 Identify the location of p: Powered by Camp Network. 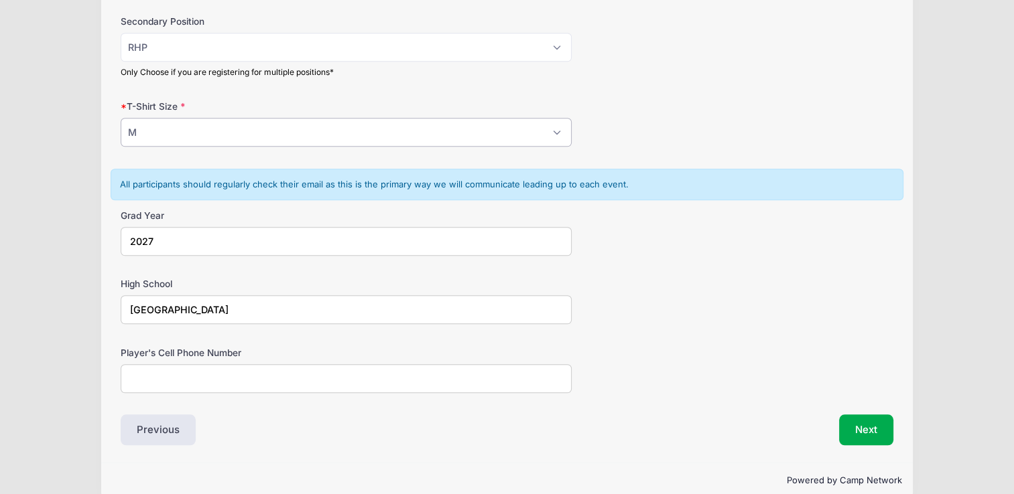
(507, 481).